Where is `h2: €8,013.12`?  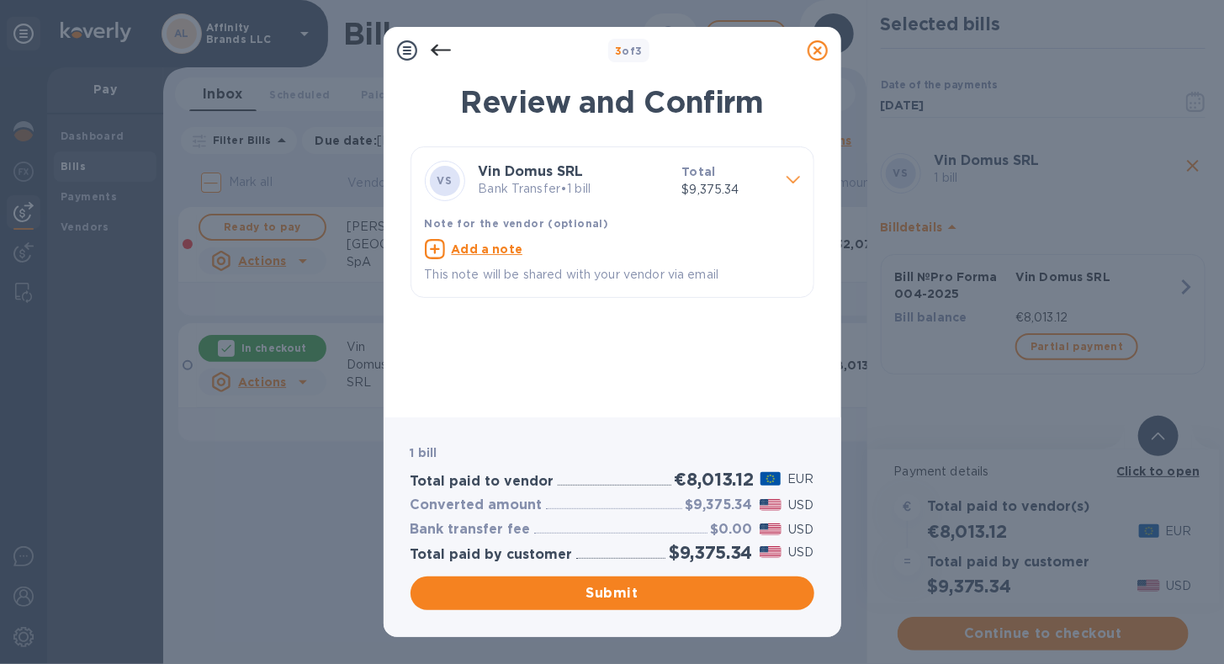 h2: €8,013.12 is located at coordinates (714, 479).